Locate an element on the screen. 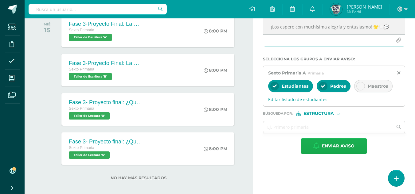 The width and height of the screenshot is (415, 194). span: Mi Perfil is located at coordinates (364, 12).